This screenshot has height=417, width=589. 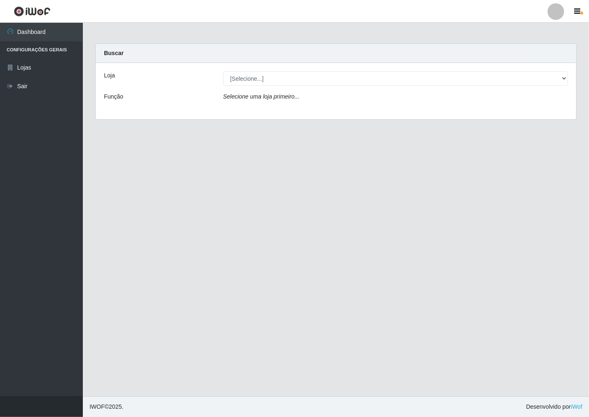 I want to click on i: Selecione uma loja primeiro..., so click(x=261, y=96).